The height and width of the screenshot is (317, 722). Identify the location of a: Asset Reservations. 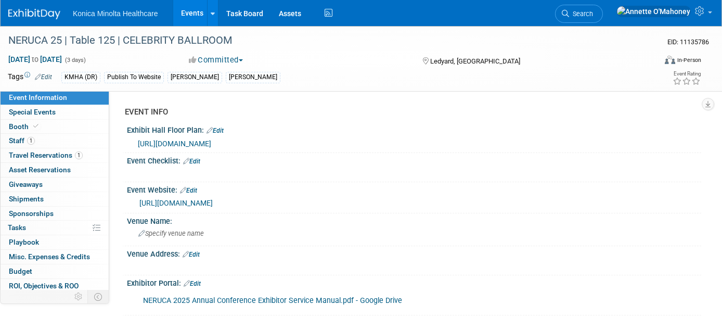
(55, 170).